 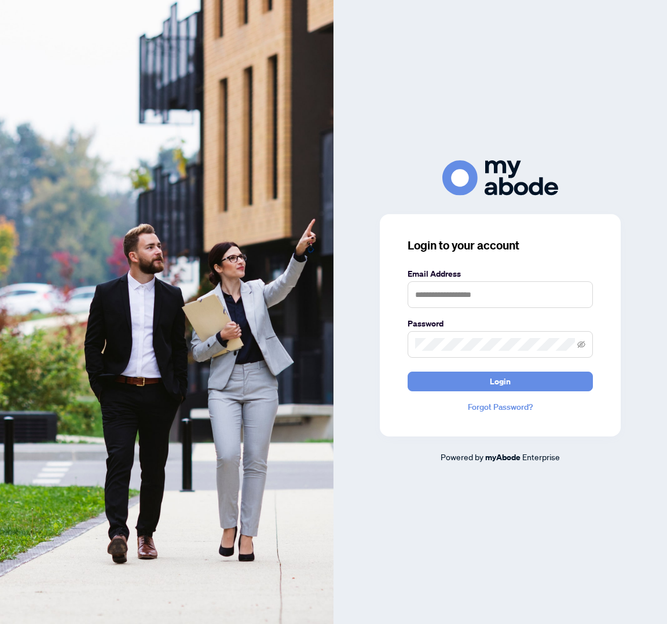 What do you see at coordinates (500, 407) in the screenshot?
I see `a: Forgot Password?` at bounding box center [500, 407].